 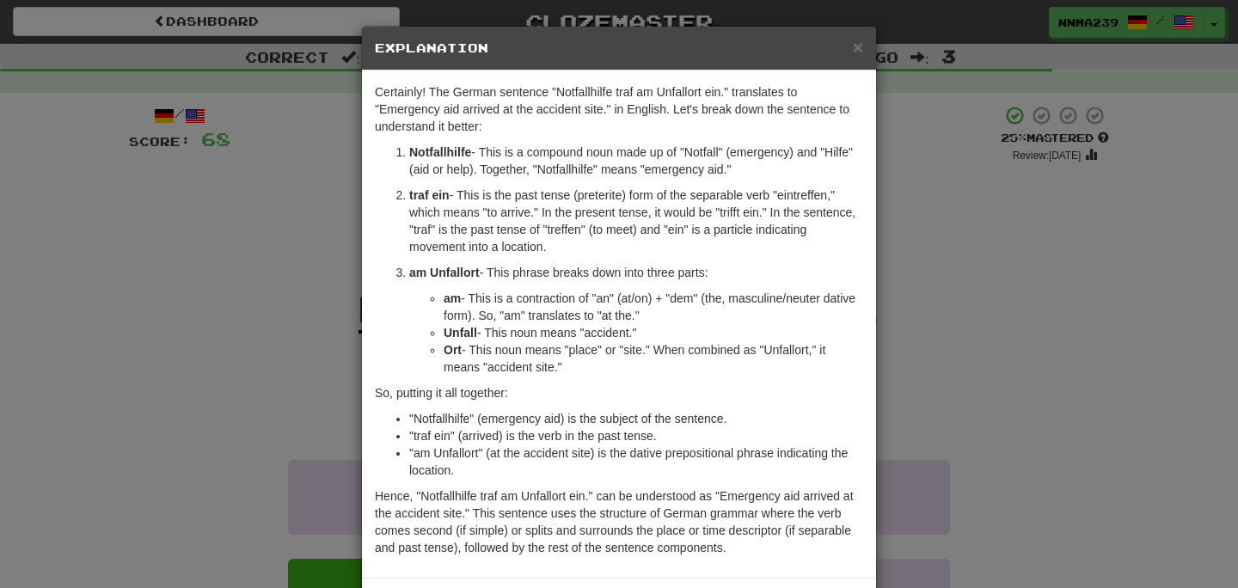 I want to click on h5: Explanation, so click(x=619, y=48).